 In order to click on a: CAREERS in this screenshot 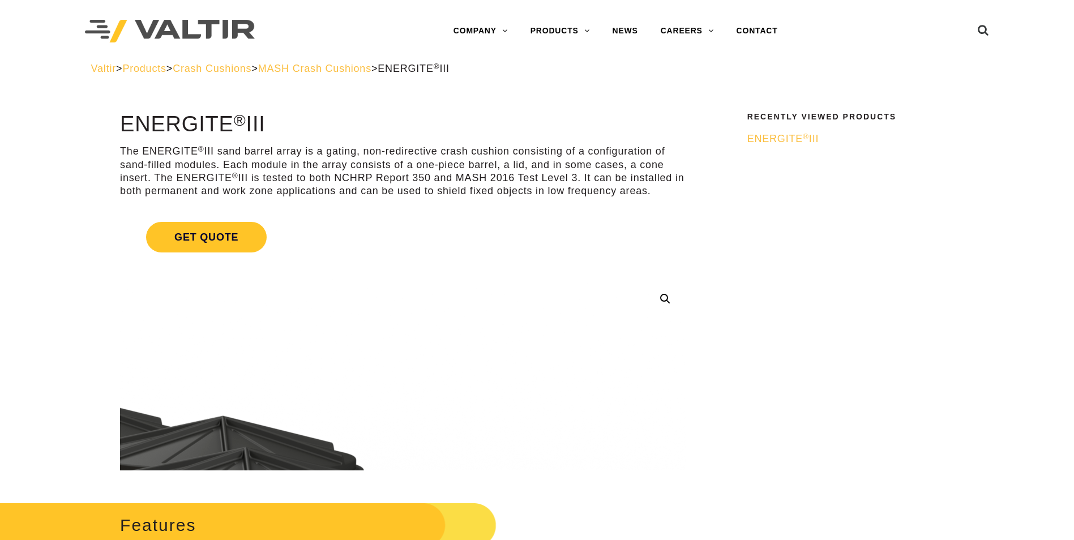, I will do `click(687, 31)`.